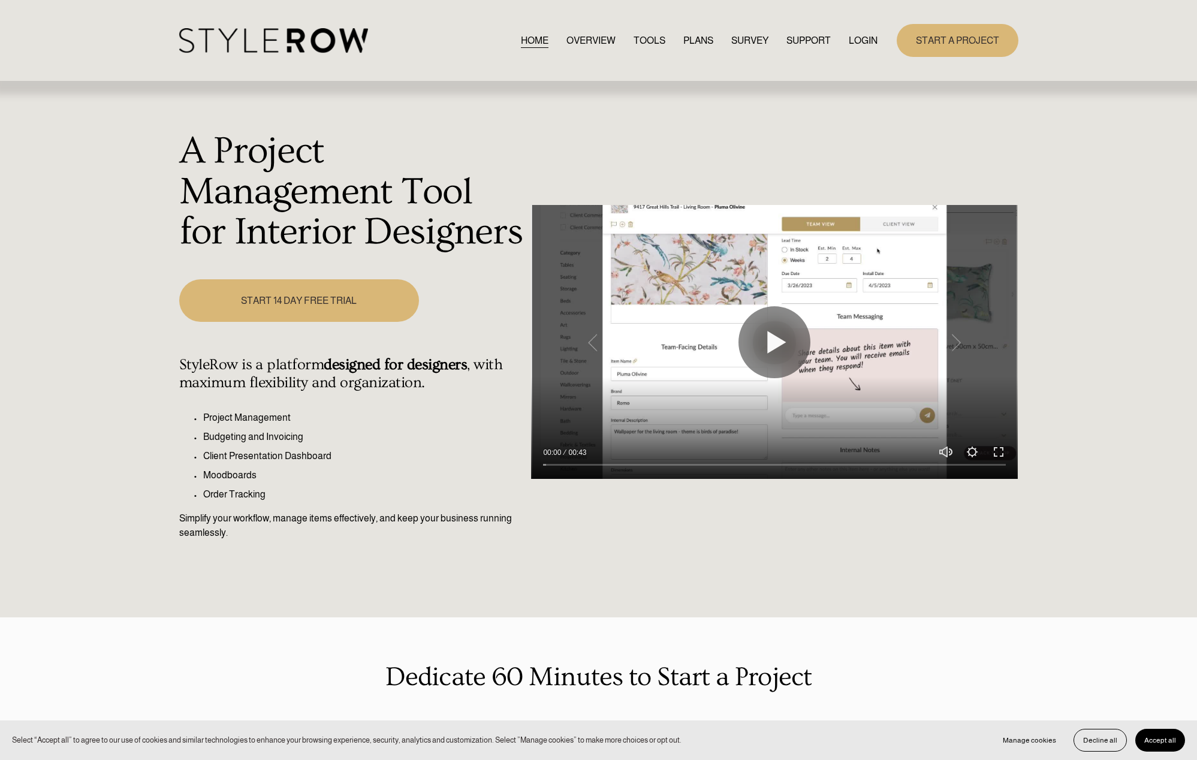 The image size is (1197, 760). Describe the element at coordinates (1030, 741) in the screenshot. I see `span: Manage cookies` at that location.